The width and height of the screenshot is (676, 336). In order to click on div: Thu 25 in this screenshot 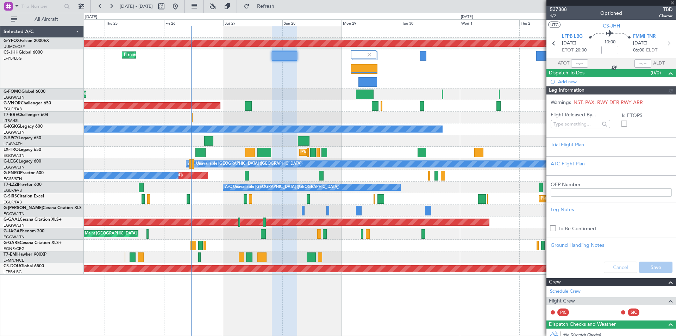, I will do `click(134, 23)`.